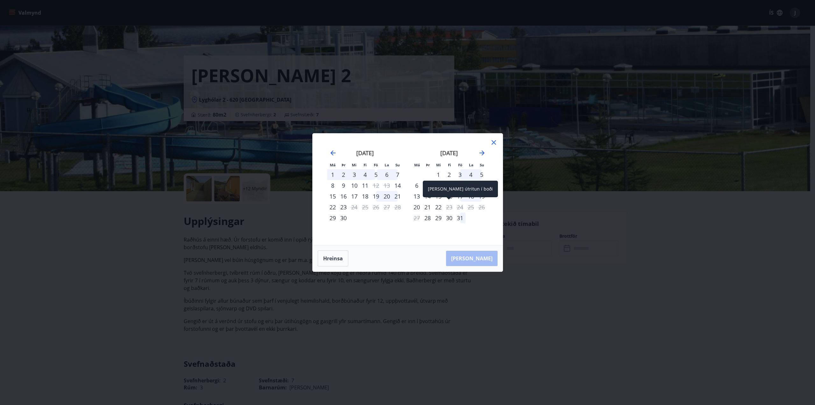  I want to click on td: Not available. mánudagur, 27. október 2025, so click(417, 218).